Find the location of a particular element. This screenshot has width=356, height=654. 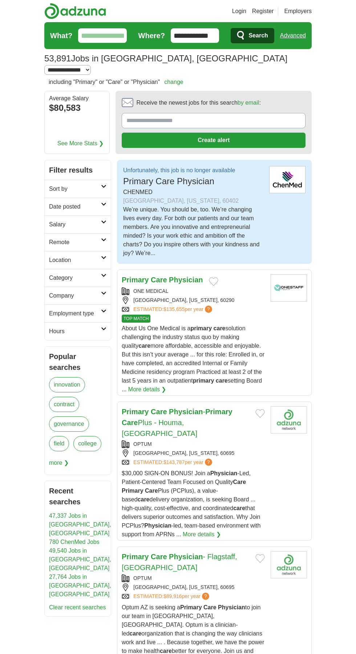

a: 780 ChenMed Jobs is located at coordinates (74, 542).